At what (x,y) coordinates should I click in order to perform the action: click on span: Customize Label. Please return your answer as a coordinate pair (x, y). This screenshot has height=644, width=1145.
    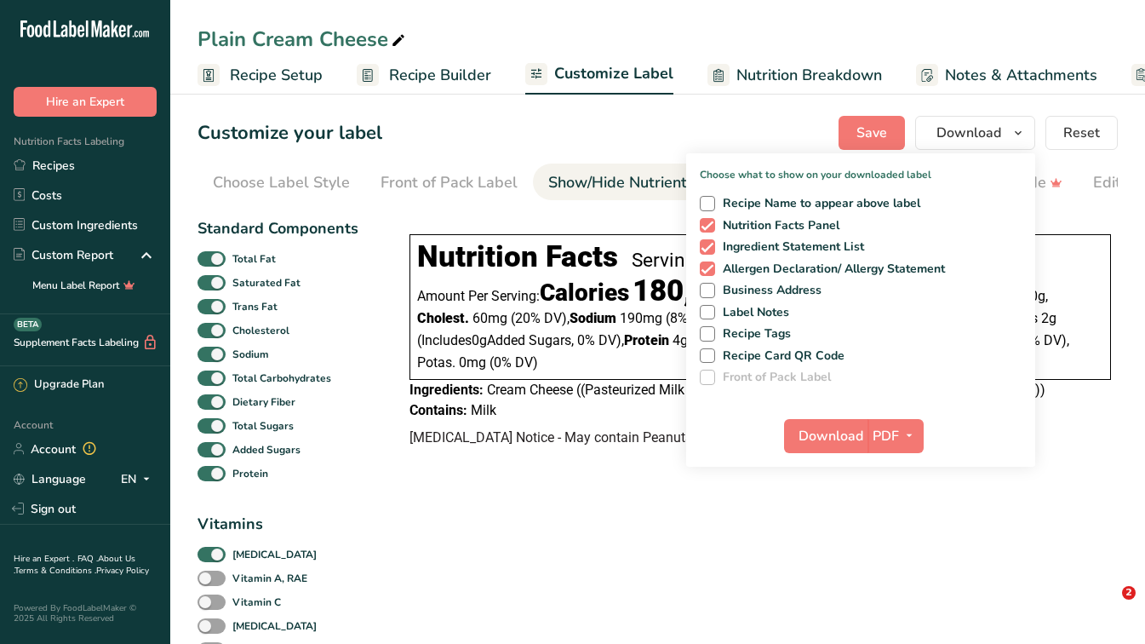
    Looking at the image, I should click on (614, 73).